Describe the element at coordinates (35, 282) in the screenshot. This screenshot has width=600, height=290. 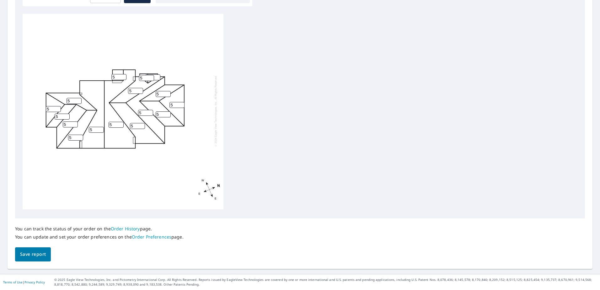
I see `a: Privacy Policy` at that location.